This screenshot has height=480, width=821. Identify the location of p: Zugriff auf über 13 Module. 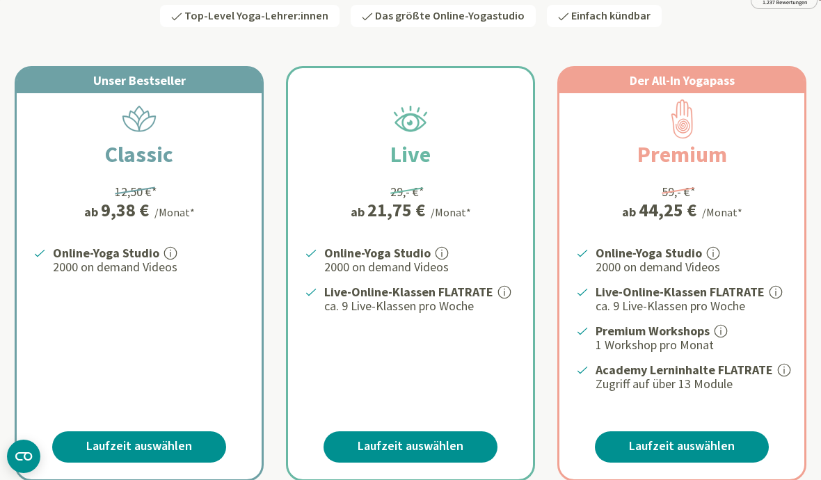
(692, 384).